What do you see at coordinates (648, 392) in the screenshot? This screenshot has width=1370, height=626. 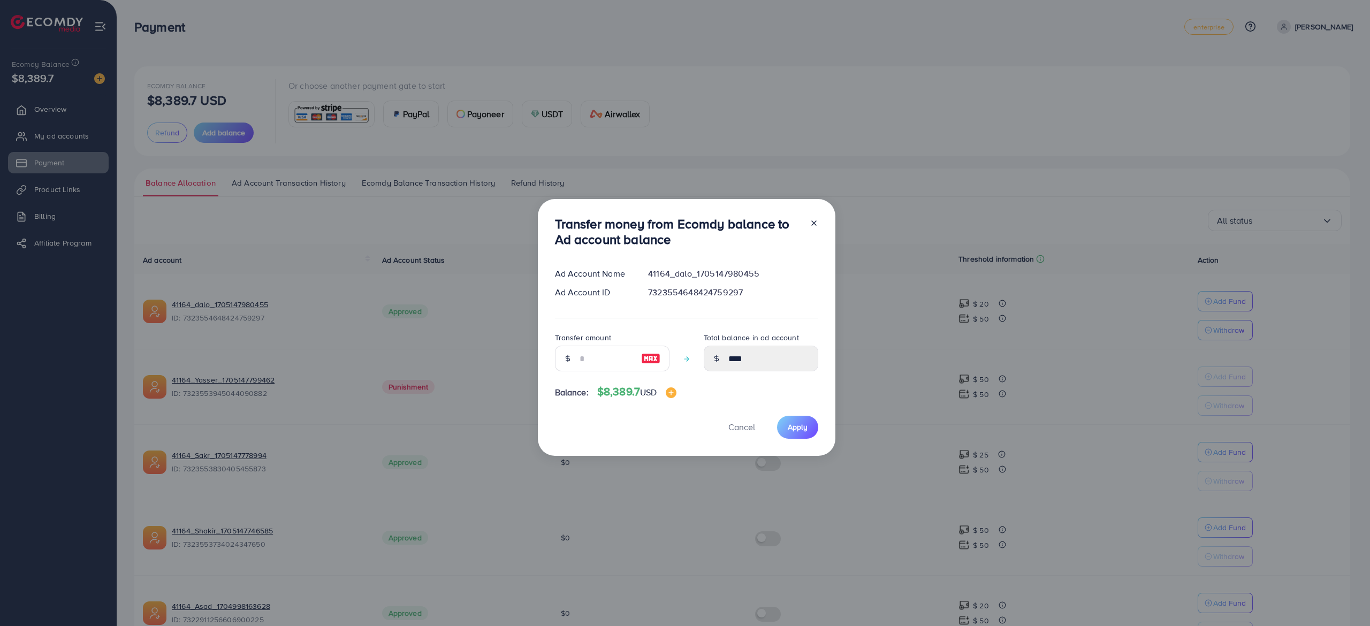 I see `span: USD` at bounding box center [648, 392].